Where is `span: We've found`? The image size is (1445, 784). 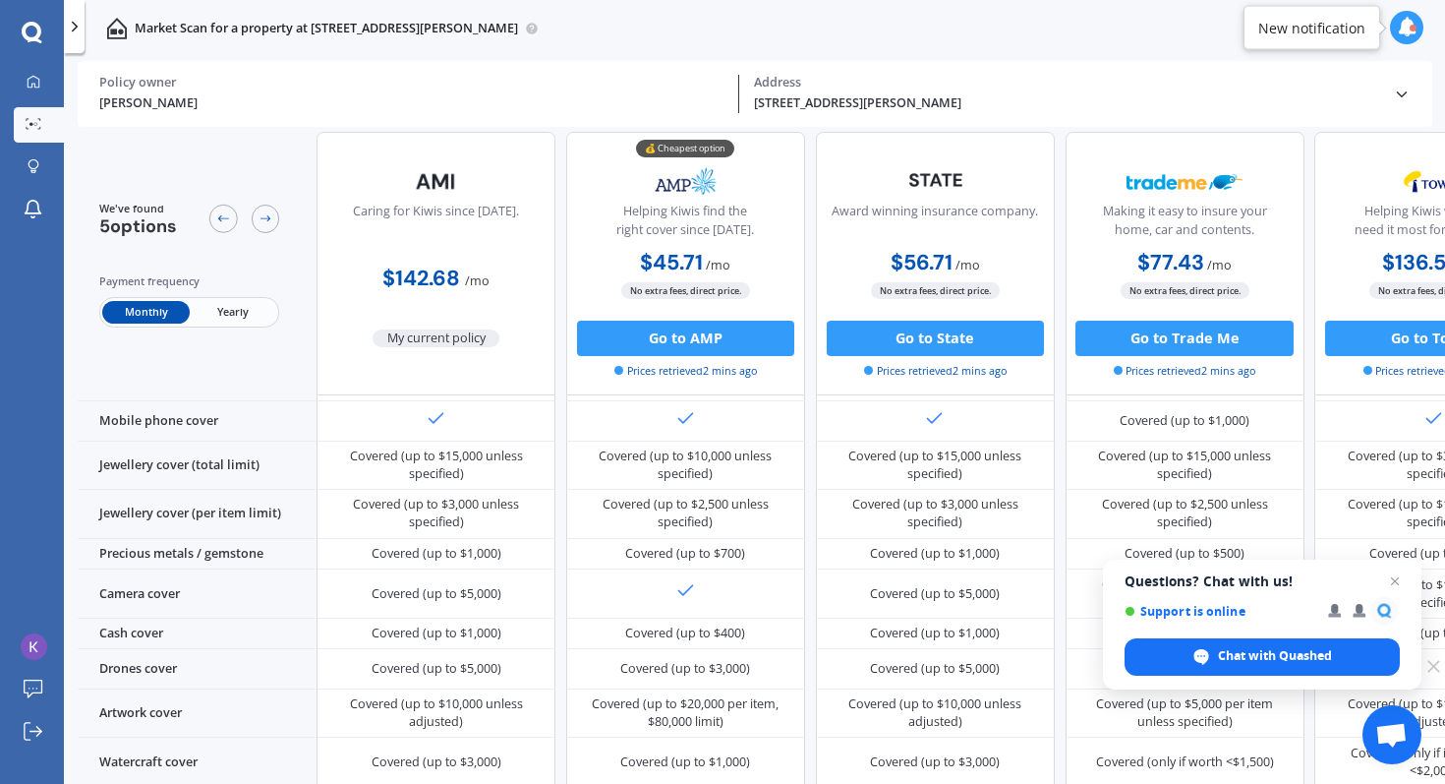
span: We've found is located at coordinates (138, 207).